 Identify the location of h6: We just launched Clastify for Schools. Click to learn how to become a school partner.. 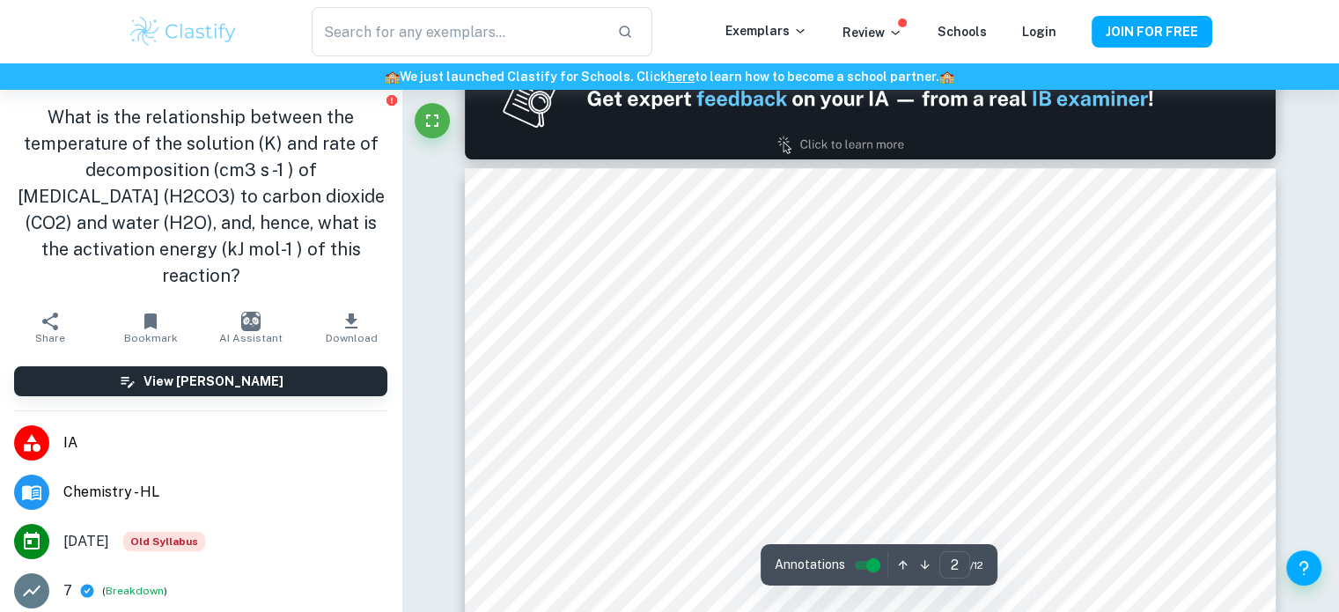
(669, 77).